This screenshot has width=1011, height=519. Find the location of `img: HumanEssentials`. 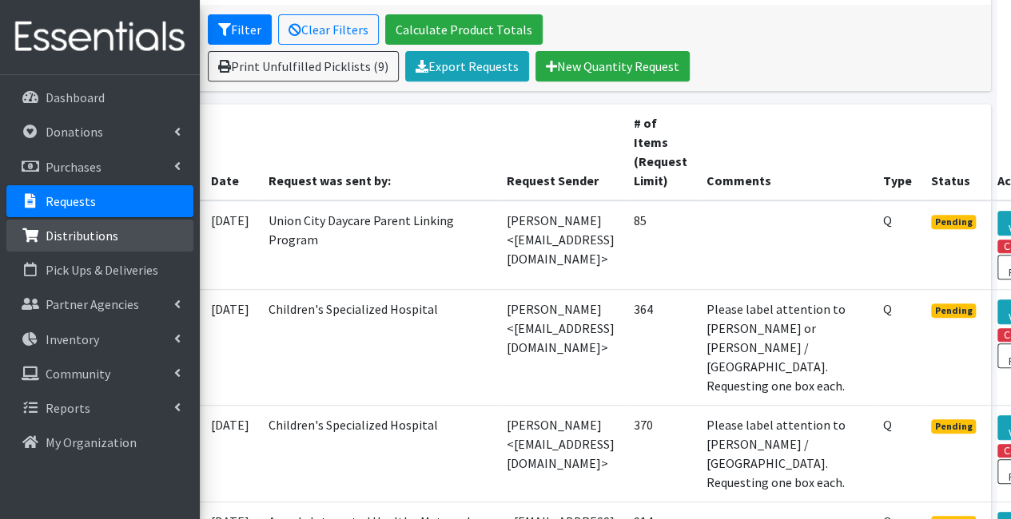

img: HumanEssentials is located at coordinates (100, 37).